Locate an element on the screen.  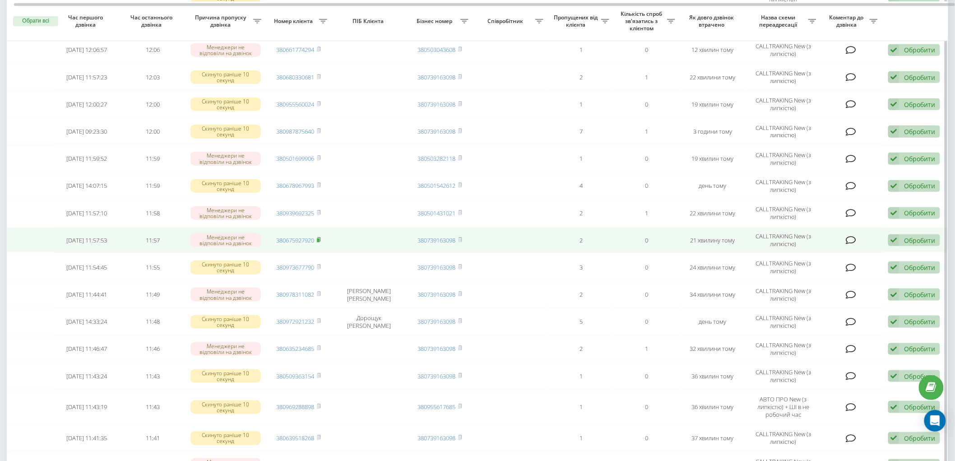
a: 380509363154 is located at coordinates (296, 376).